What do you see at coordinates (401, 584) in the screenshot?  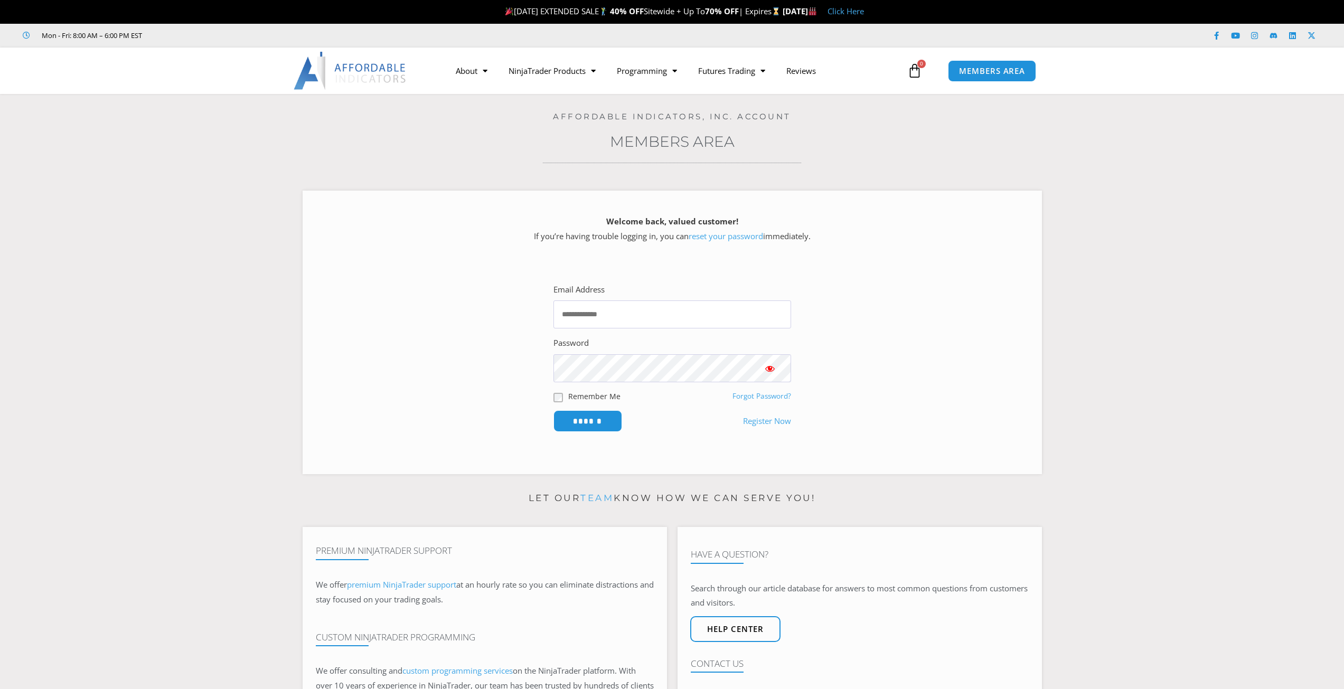 I see `span: premium NinjaTrader support` at bounding box center [401, 584].